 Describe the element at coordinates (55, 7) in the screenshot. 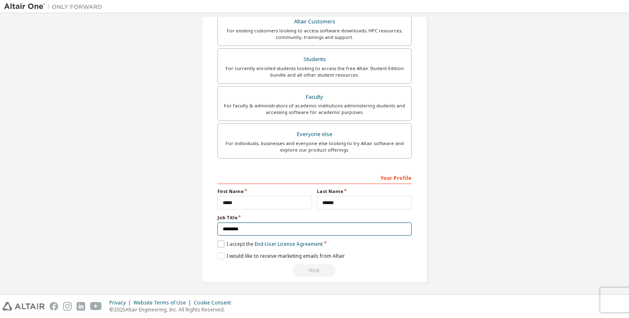

I see `img: Altair One` at that location.